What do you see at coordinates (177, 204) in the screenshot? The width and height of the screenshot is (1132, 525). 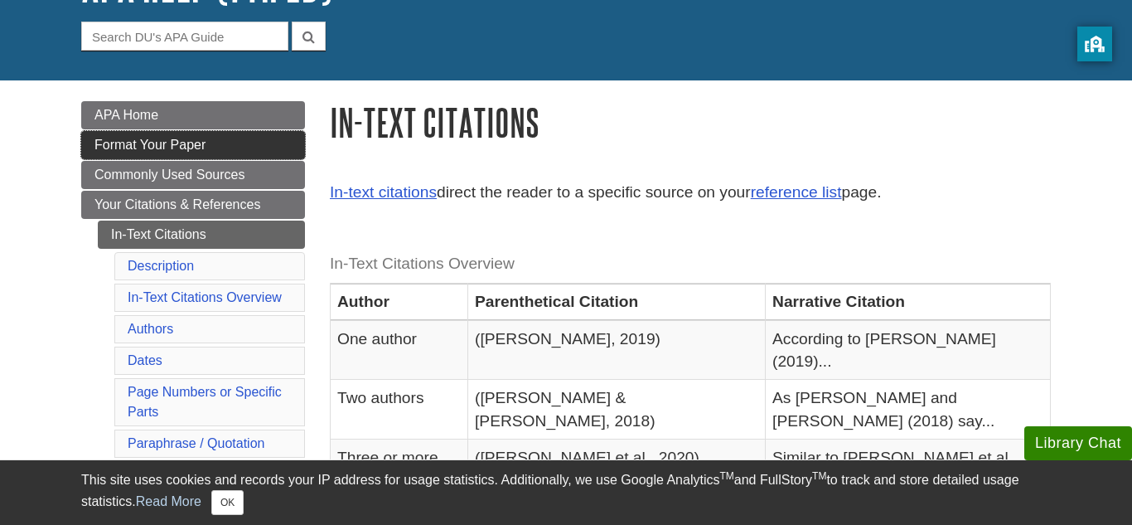 I see `span: Your Citations & References` at bounding box center [177, 204].